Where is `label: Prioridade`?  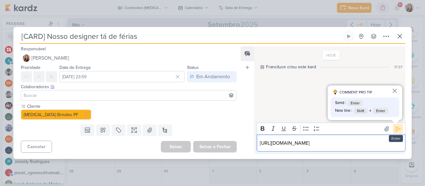 label: Prioridade is located at coordinates (30, 68).